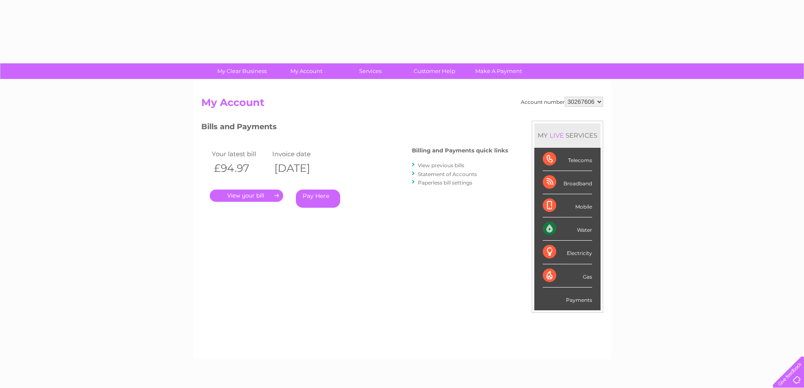 The height and width of the screenshot is (388, 804). Describe the element at coordinates (402, 105) in the screenshot. I see `h2: My Account` at that location.